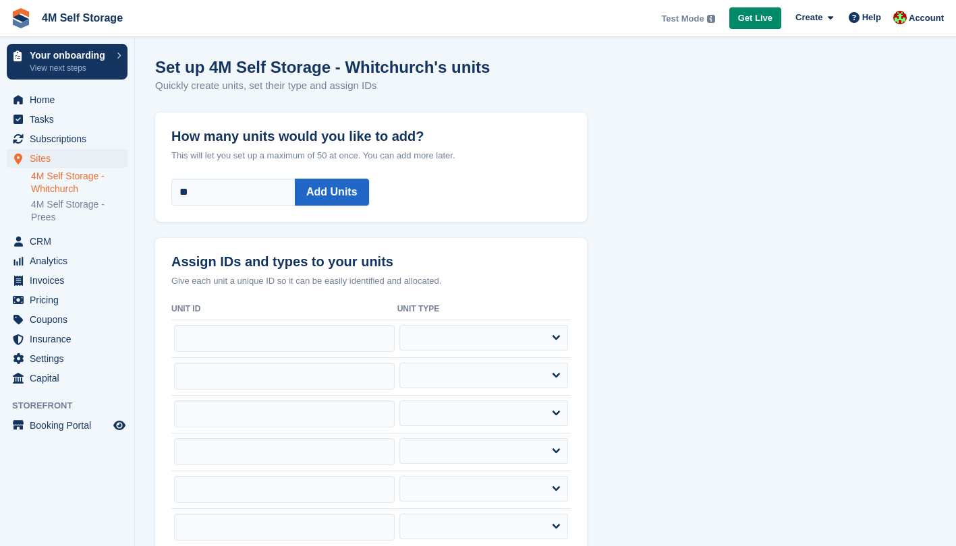  Describe the element at coordinates (322, 86) in the screenshot. I see `p: Quickly create units, set their type and assign IDs` at that location.